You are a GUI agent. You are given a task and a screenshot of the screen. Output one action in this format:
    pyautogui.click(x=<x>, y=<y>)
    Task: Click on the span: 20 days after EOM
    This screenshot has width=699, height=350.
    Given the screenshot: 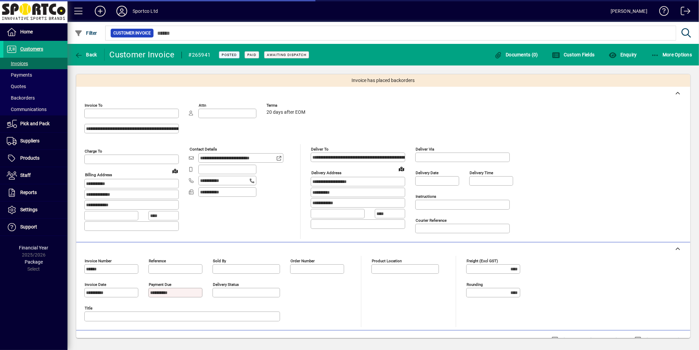 What is the action you would take?
    pyautogui.click(x=286, y=112)
    